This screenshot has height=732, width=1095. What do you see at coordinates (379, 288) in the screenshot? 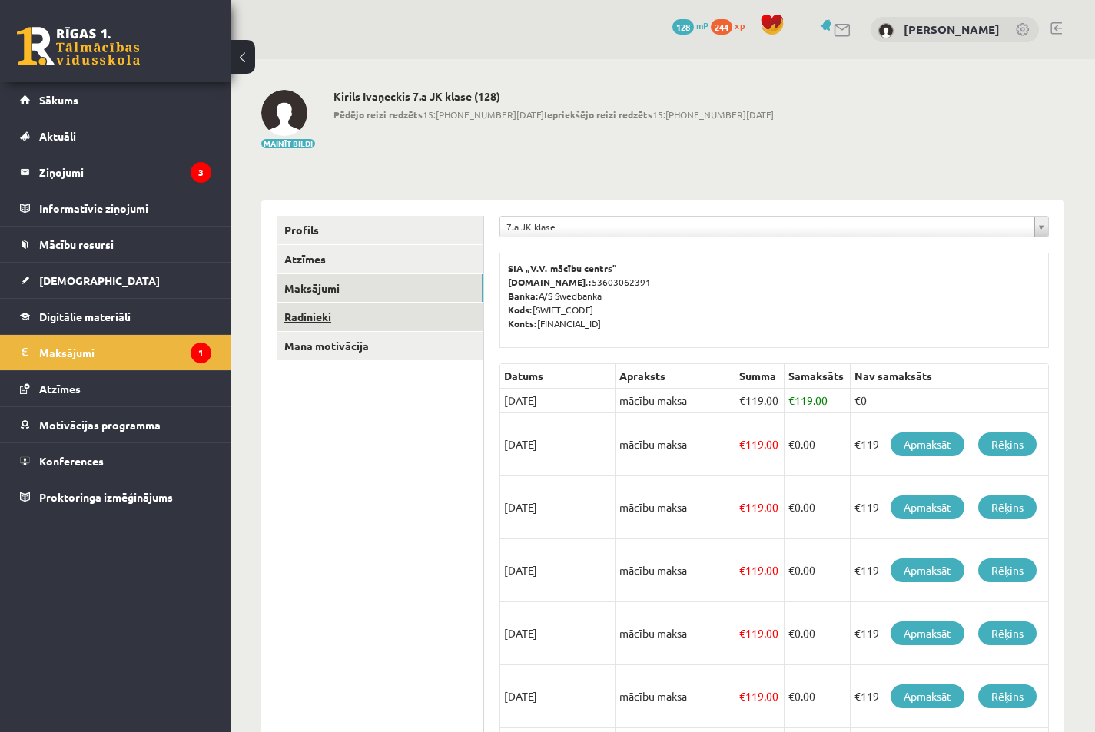
I see `a: Maksājumi` at bounding box center [379, 288].